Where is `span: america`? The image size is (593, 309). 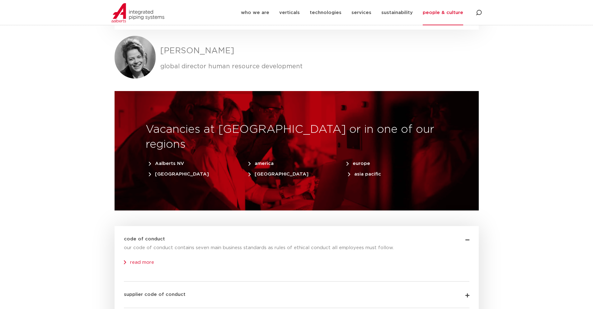 span: america is located at coordinates (261, 163).